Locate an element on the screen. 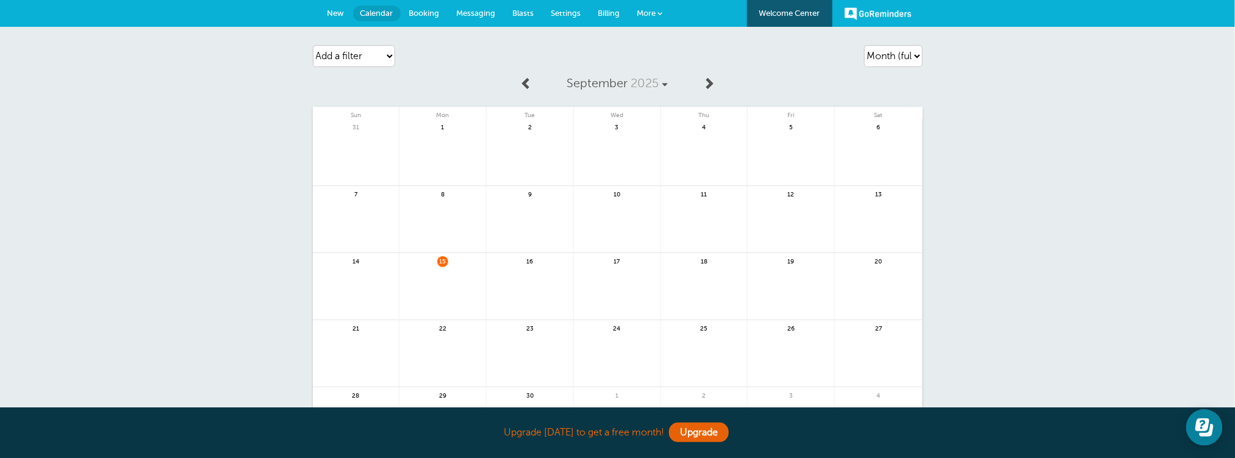 Image resolution: width=1235 pixels, height=458 pixels. a: Calendar is located at coordinates (377, 13).